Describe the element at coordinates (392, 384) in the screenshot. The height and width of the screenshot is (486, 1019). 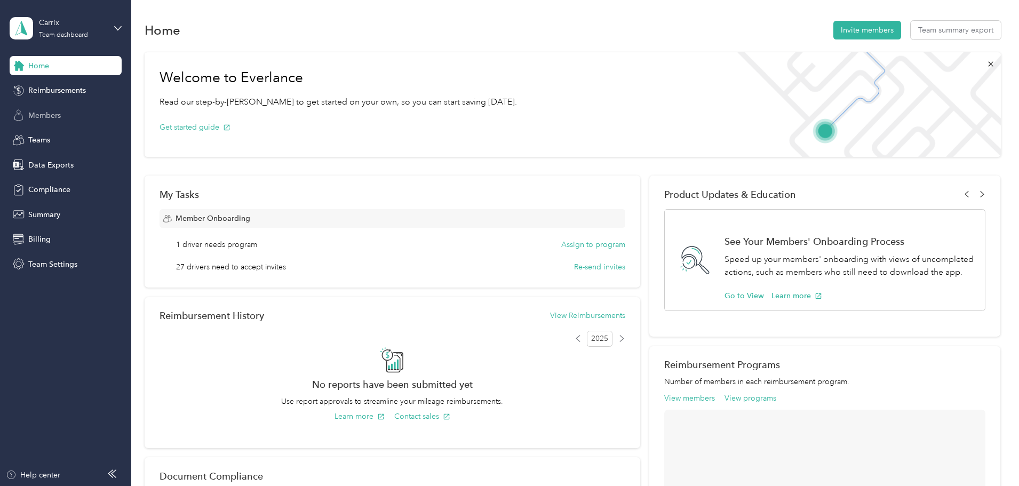
I see `h2: No reports have been submitted yet` at that location.